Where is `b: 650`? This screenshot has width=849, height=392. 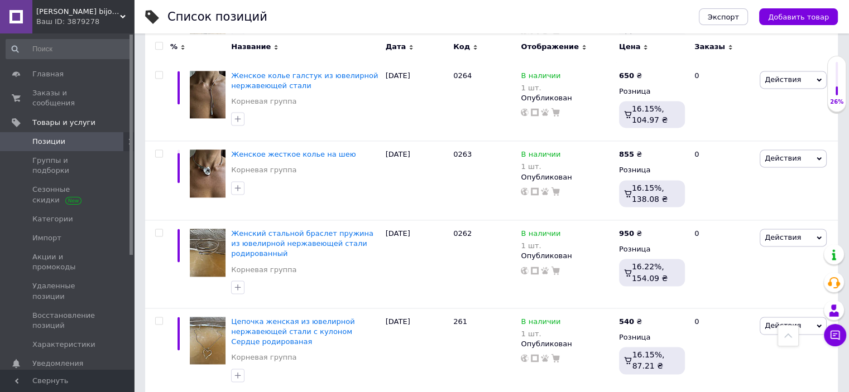 b: 650 is located at coordinates (626, 75).